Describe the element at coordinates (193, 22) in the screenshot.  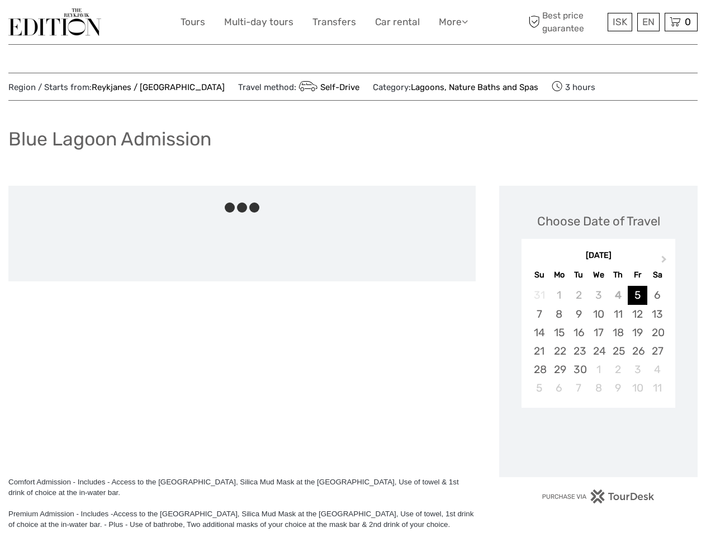
I see `a: Tours` at that location.